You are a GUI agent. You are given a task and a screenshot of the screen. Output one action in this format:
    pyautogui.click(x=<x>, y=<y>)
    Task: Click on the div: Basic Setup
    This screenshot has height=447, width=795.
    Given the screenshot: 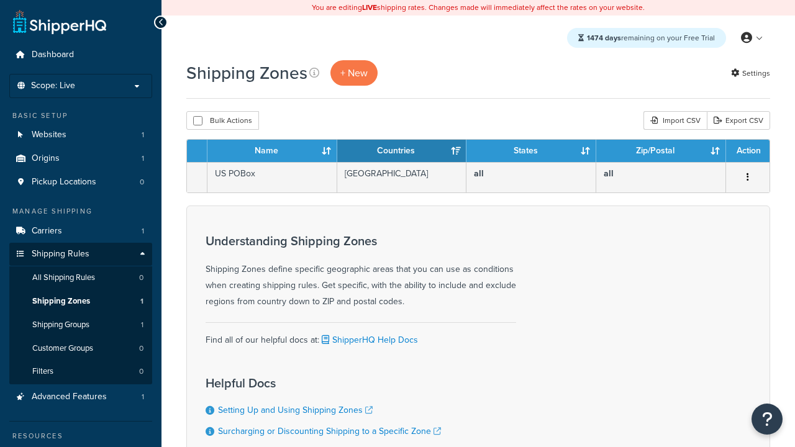 What is the action you would take?
    pyautogui.click(x=81, y=116)
    